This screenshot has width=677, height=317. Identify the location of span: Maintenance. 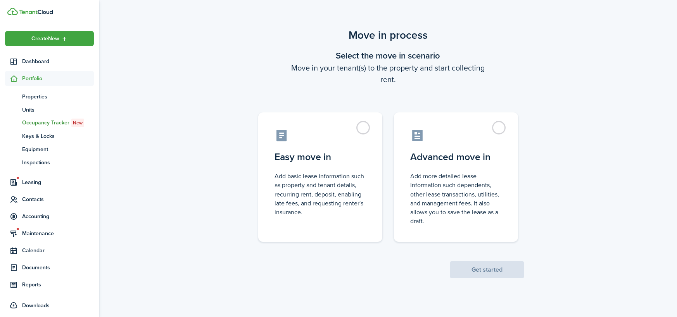
(58, 233).